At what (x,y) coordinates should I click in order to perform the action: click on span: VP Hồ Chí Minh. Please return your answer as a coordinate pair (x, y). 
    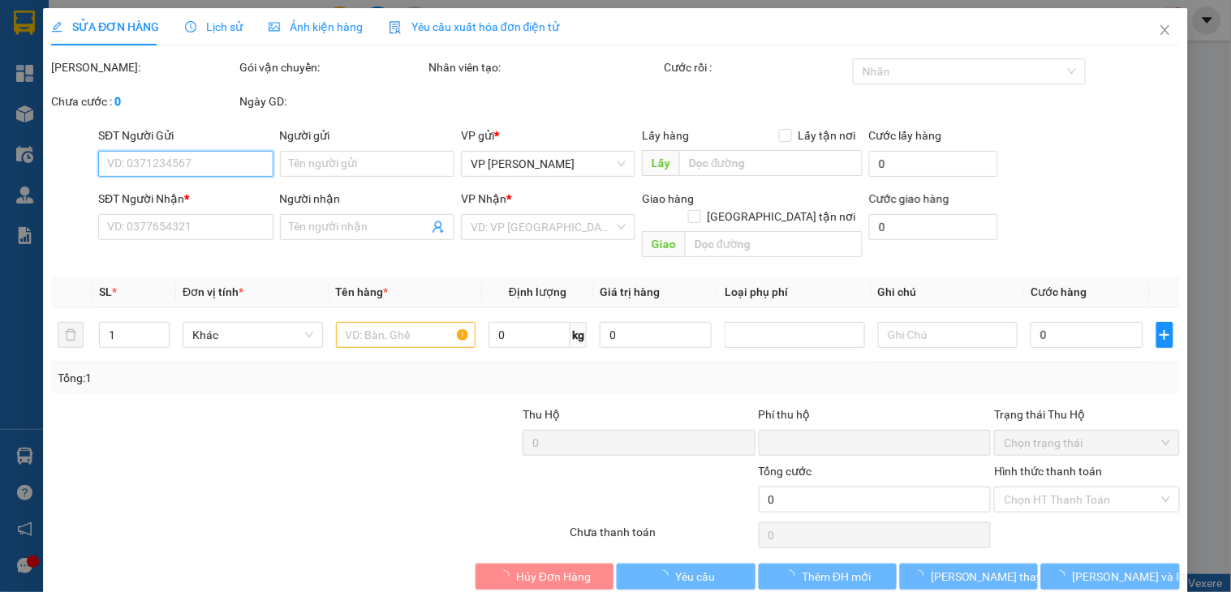
    Looking at the image, I should click on (548, 164).